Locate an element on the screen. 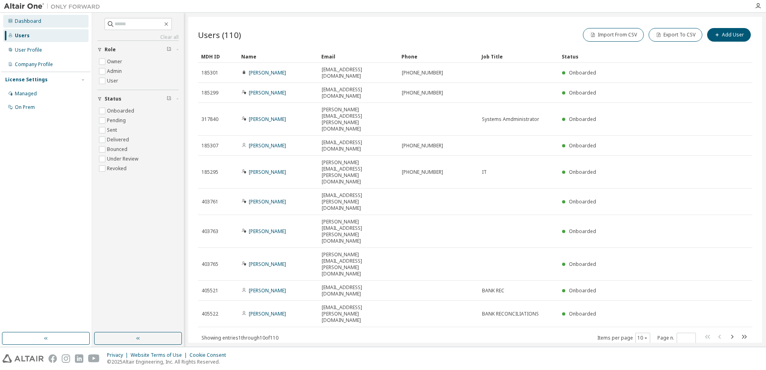 The height and width of the screenshot is (370, 766). span: BANK RECONCILIATIONS is located at coordinates (510, 314).